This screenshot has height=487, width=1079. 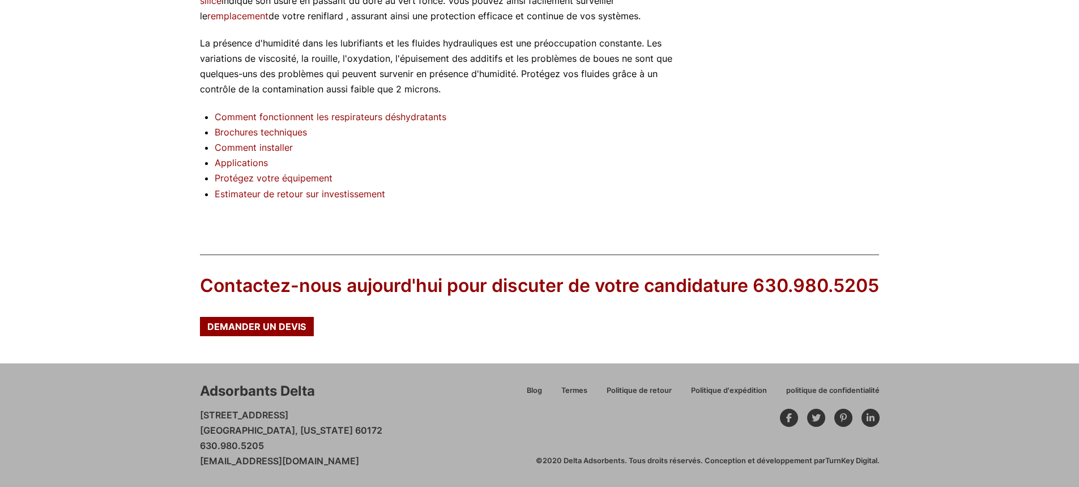 I want to click on a: Applications, so click(x=241, y=163).